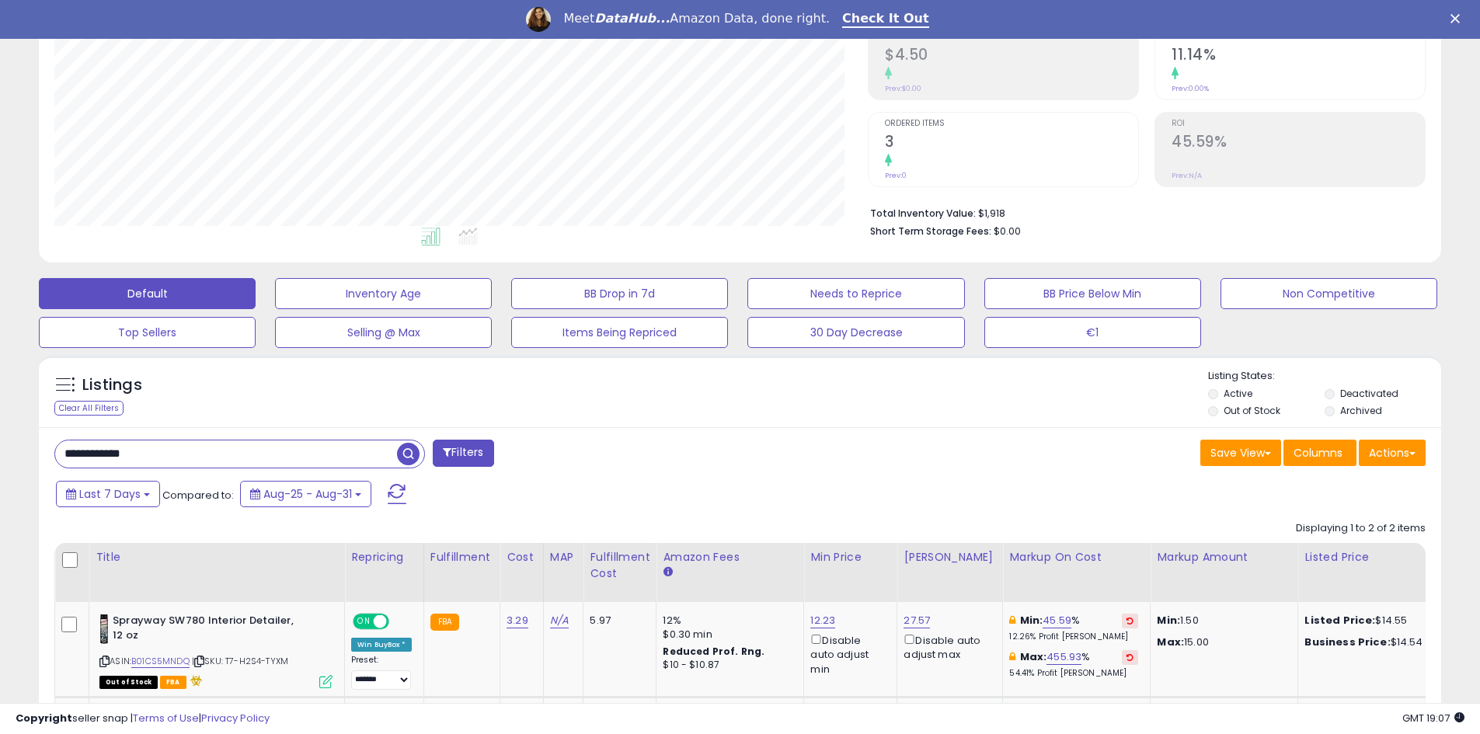  What do you see at coordinates (1092, 294) in the screenshot?
I see `button: BB Price Below Min` at bounding box center [1092, 294].